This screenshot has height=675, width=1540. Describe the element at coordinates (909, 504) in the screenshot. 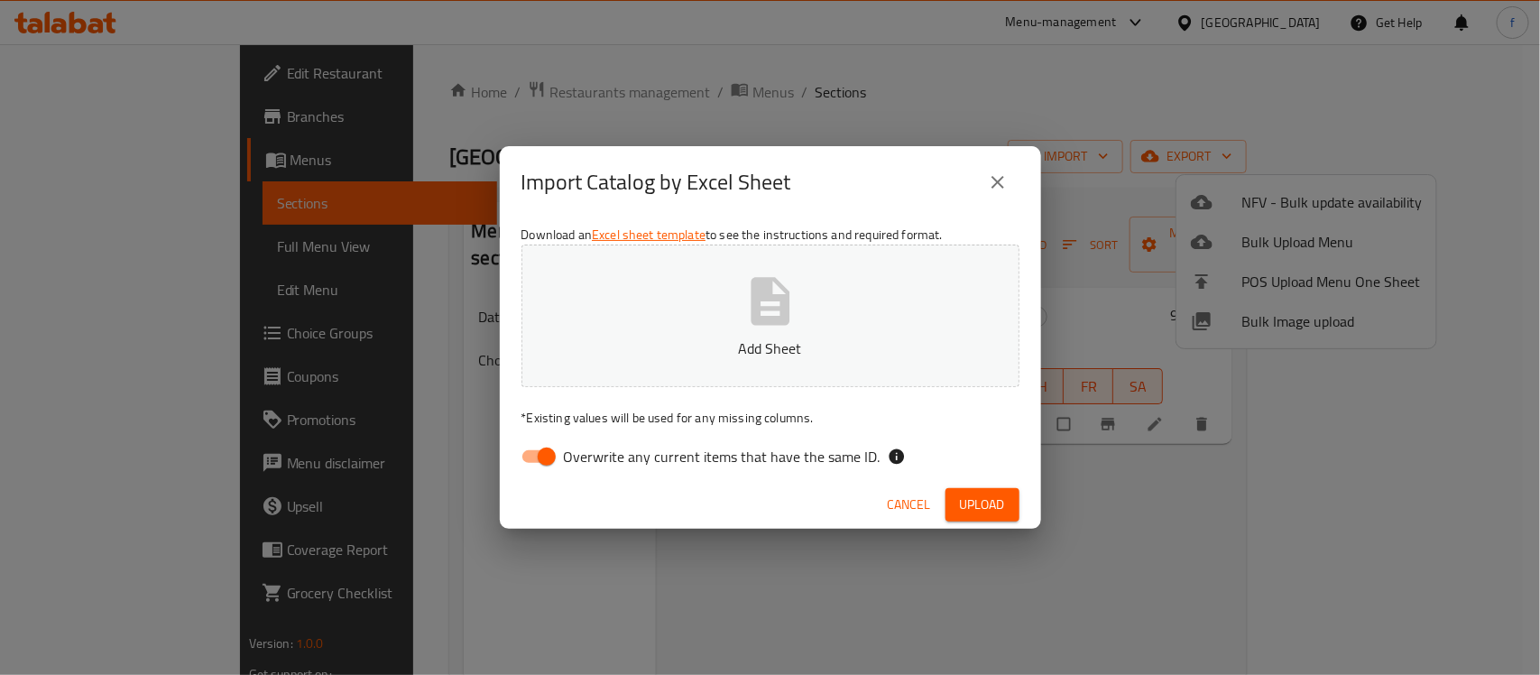

I see `span: Cancel` at that location.